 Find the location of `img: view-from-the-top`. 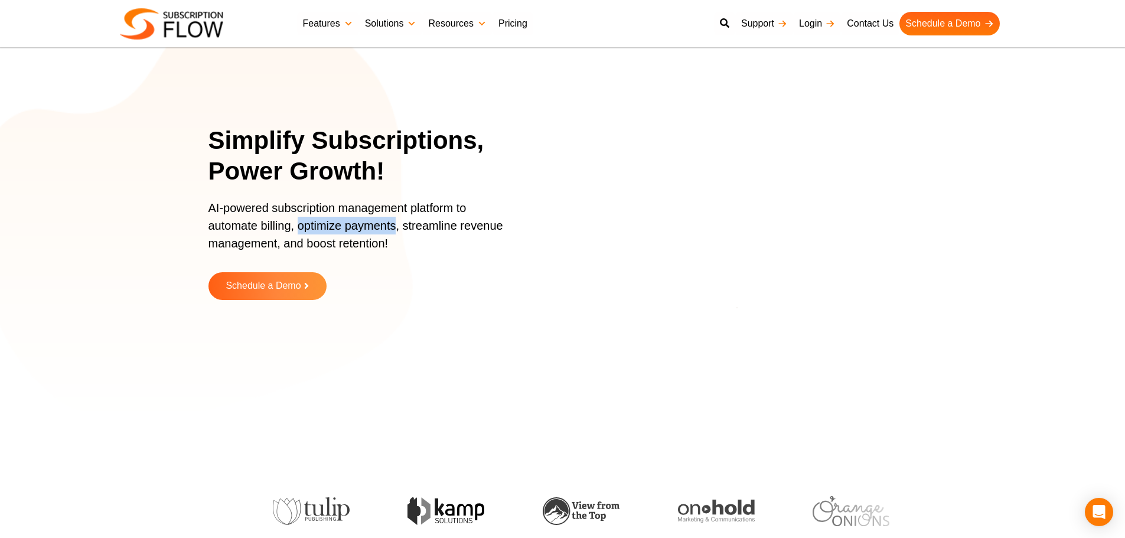

img: view-from-the-top is located at coordinates (581, 511).